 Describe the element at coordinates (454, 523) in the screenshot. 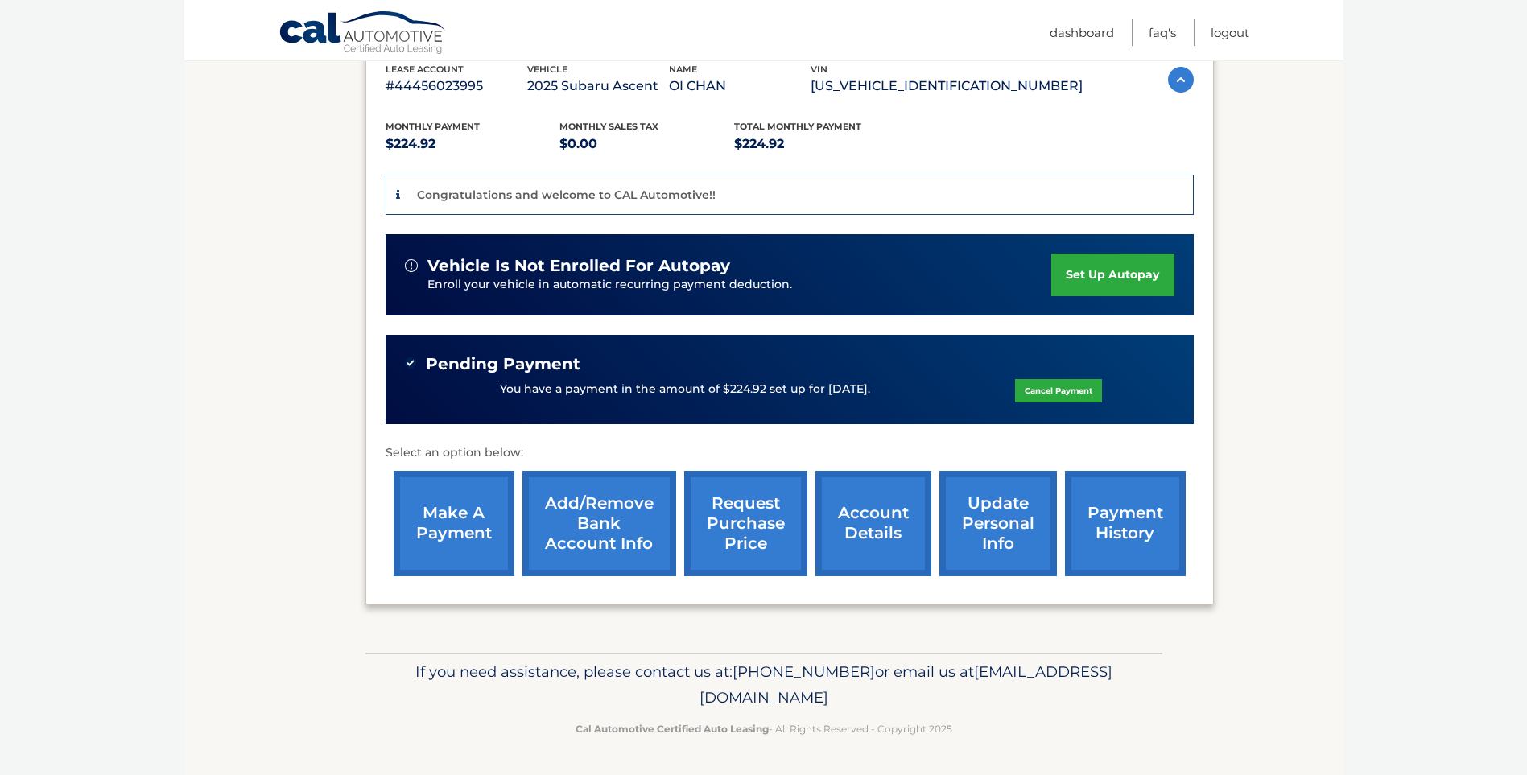

I see `a: make a payment` at that location.